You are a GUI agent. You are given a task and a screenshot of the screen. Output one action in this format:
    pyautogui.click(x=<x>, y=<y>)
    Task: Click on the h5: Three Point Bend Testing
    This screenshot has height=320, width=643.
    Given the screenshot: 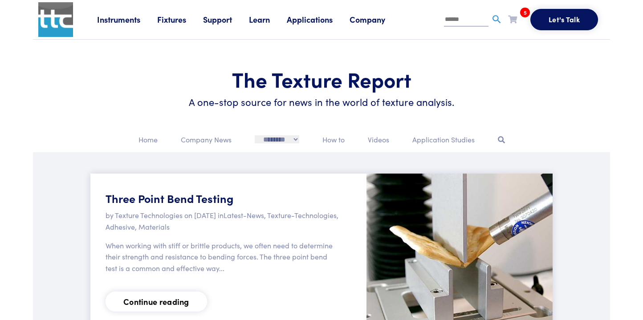 What is the action you would take?
    pyautogui.click(x=223, y=198)
    